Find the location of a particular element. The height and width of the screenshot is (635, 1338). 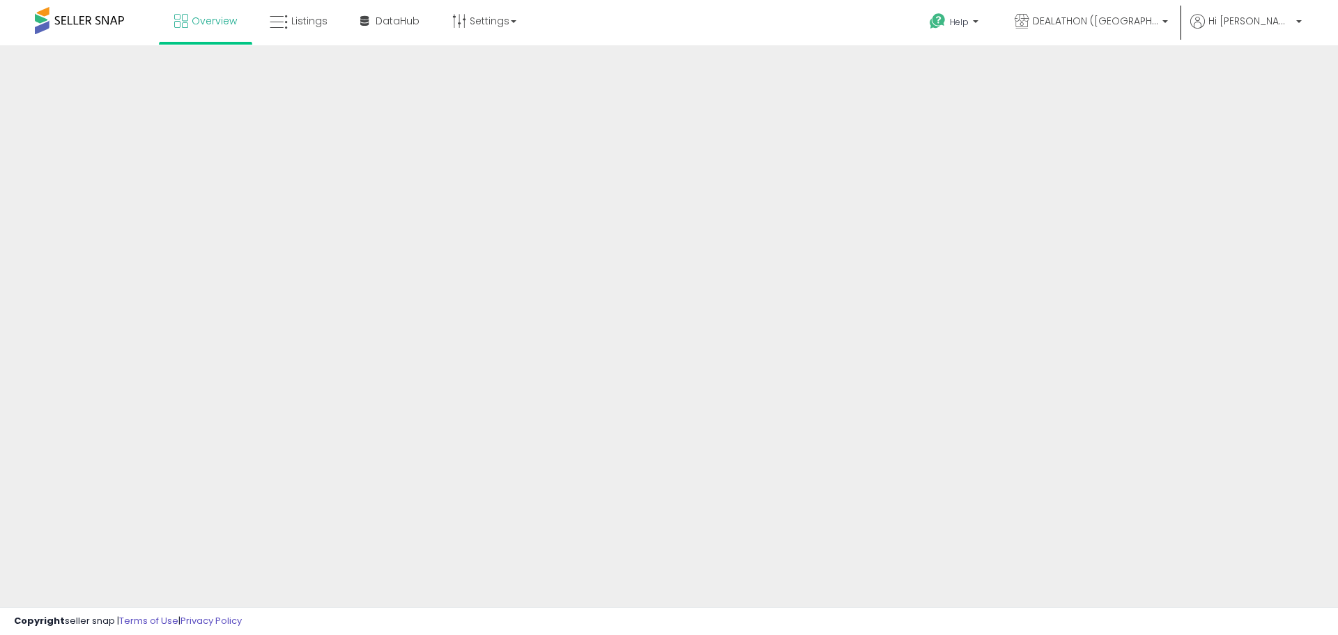

strong: Copyright is located at coordinates (39, 620).